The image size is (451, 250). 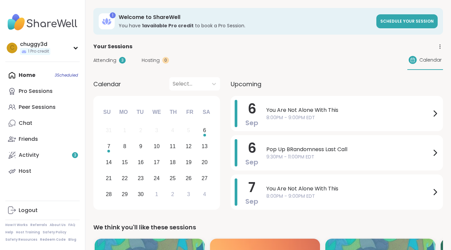 What do you see at coordinates (157, 178) in the screenshot?
I see `div: 24` at bounding box center [157, 178].